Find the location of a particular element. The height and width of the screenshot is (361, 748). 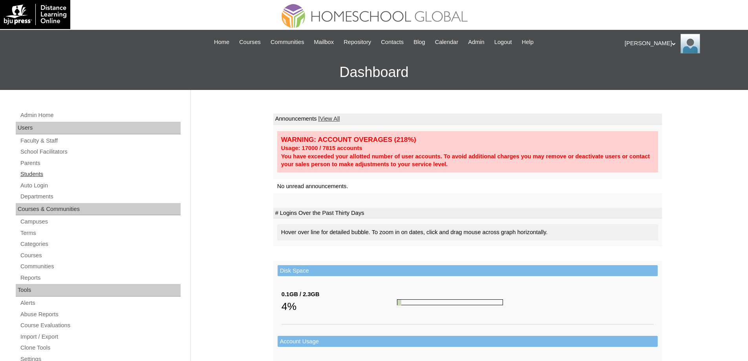

a: Repository is located at coordinates (357, 42).